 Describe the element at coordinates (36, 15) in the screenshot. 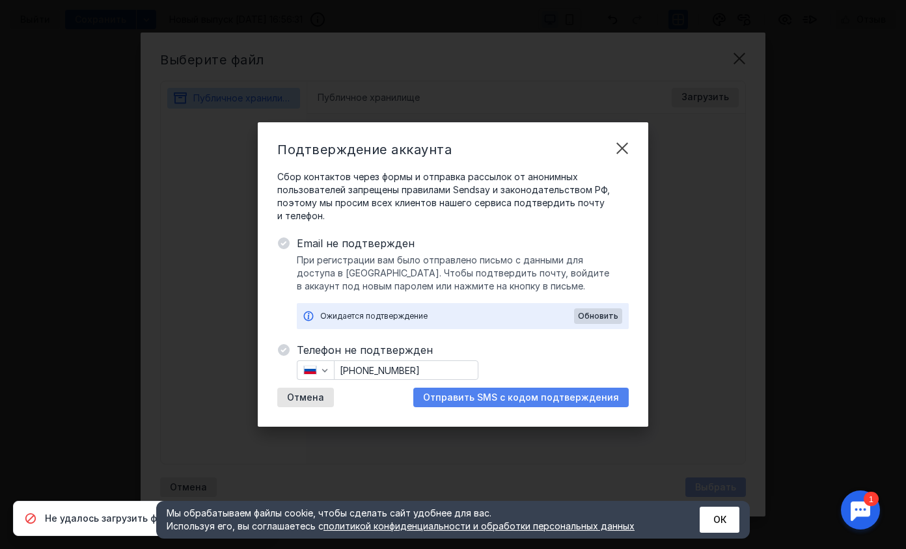

I see `div: 1` at that location.